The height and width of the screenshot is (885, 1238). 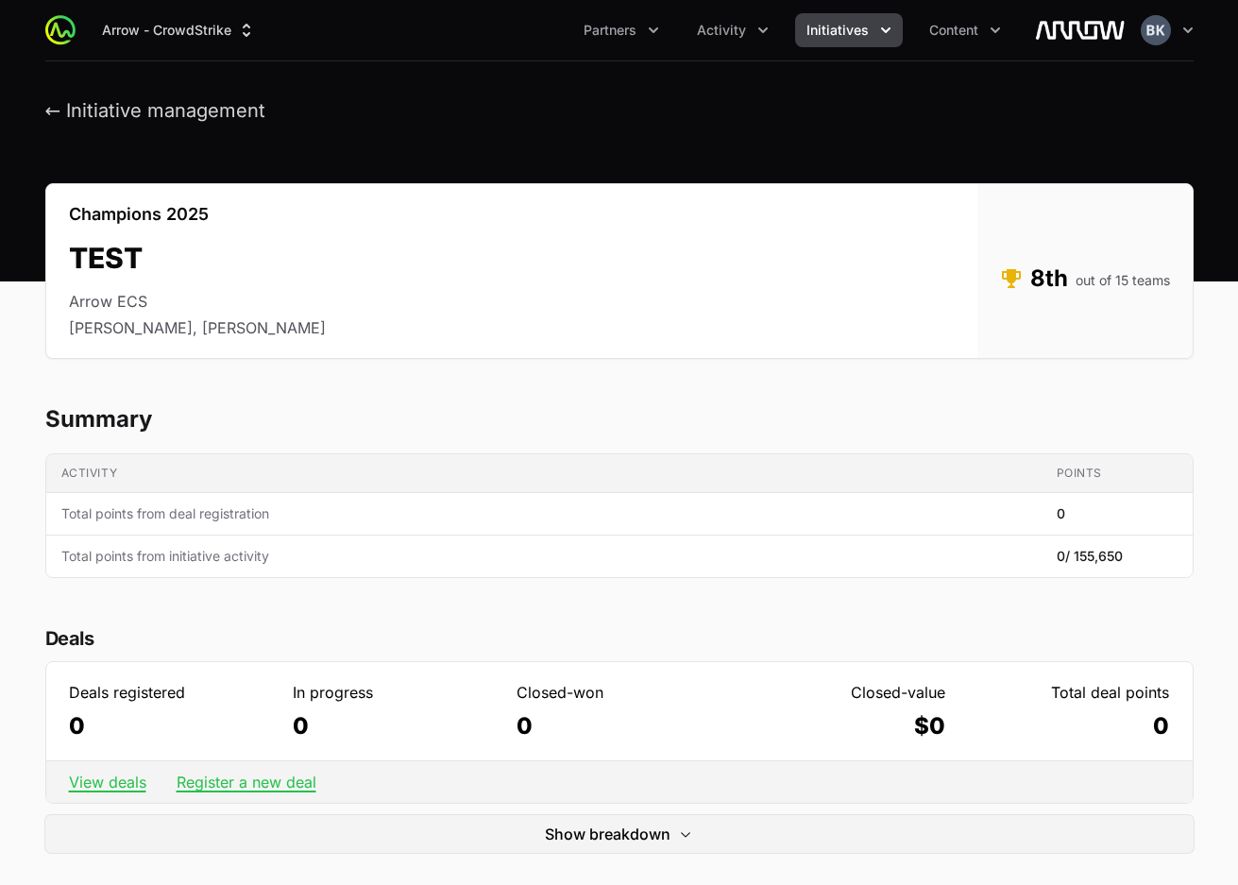 I want to click on span: Show breakdown, so click(x=607, y=834).